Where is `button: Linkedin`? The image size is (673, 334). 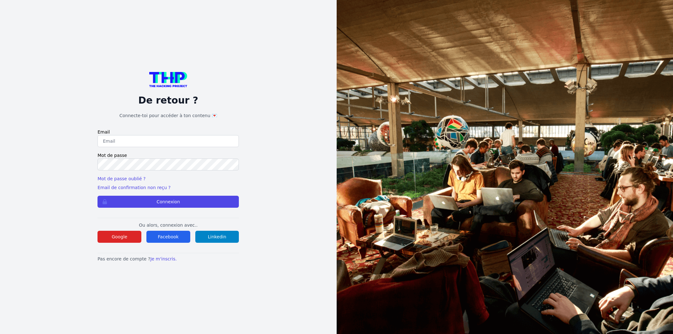
button: Linkedin is located at coordinates (217, 237).